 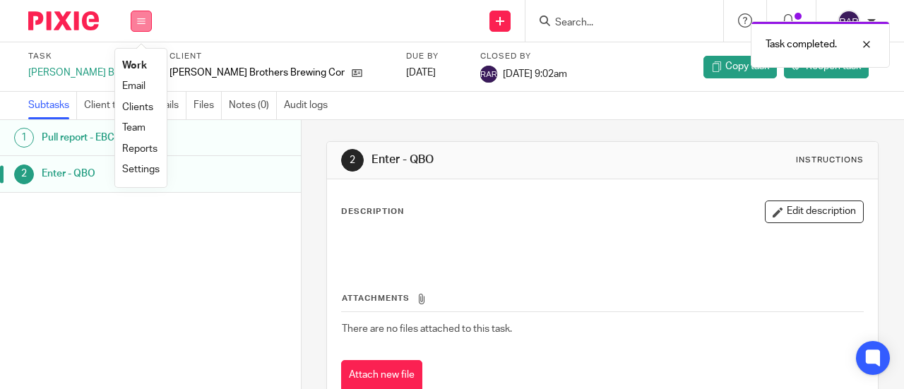 What do you see at coordinates (309, 105) in the screenshot?
I see `a: Audit logs` at bounding box center [309, 105].